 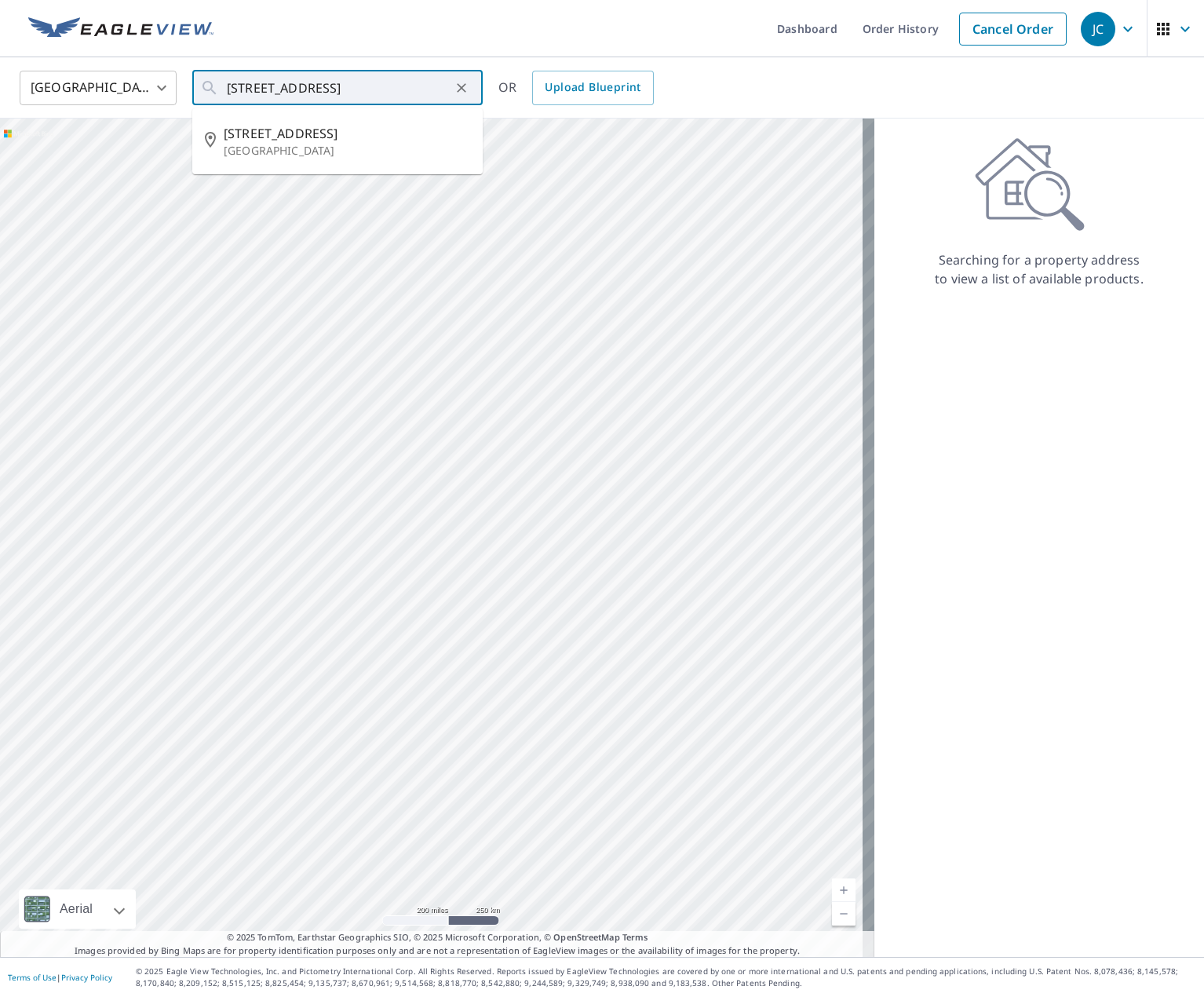 What do you see at coordinates (576, 88) in the screenshot?
I see `div: OR` at bounding box center [576, 88].